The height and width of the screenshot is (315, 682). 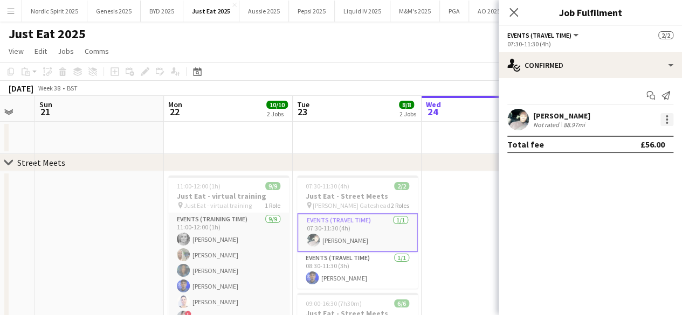 What do you see at coordinates (16, 51) in the screenshot?
I see `span: View` at bounding box center [16, 51].